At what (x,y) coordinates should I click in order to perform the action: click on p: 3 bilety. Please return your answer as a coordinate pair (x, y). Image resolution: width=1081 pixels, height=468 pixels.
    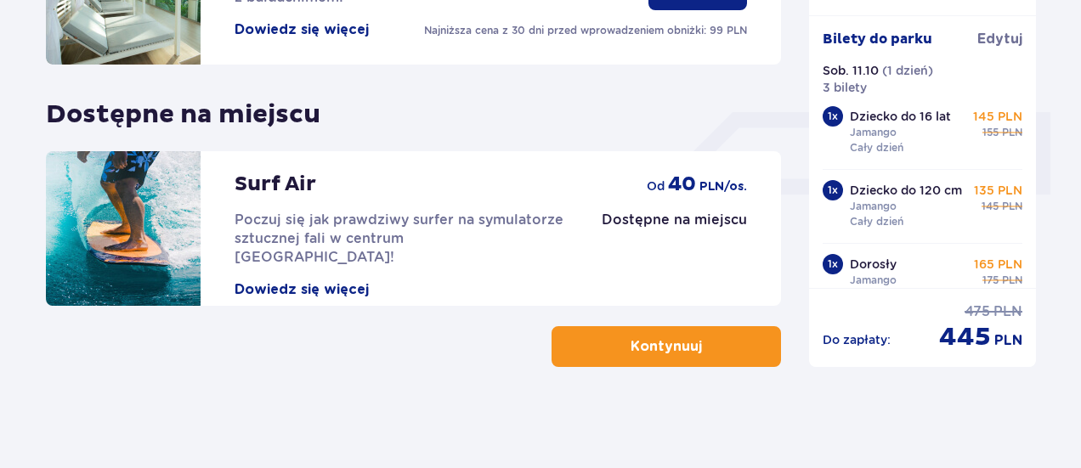
    Looking at the image, I should click on (845, 88).